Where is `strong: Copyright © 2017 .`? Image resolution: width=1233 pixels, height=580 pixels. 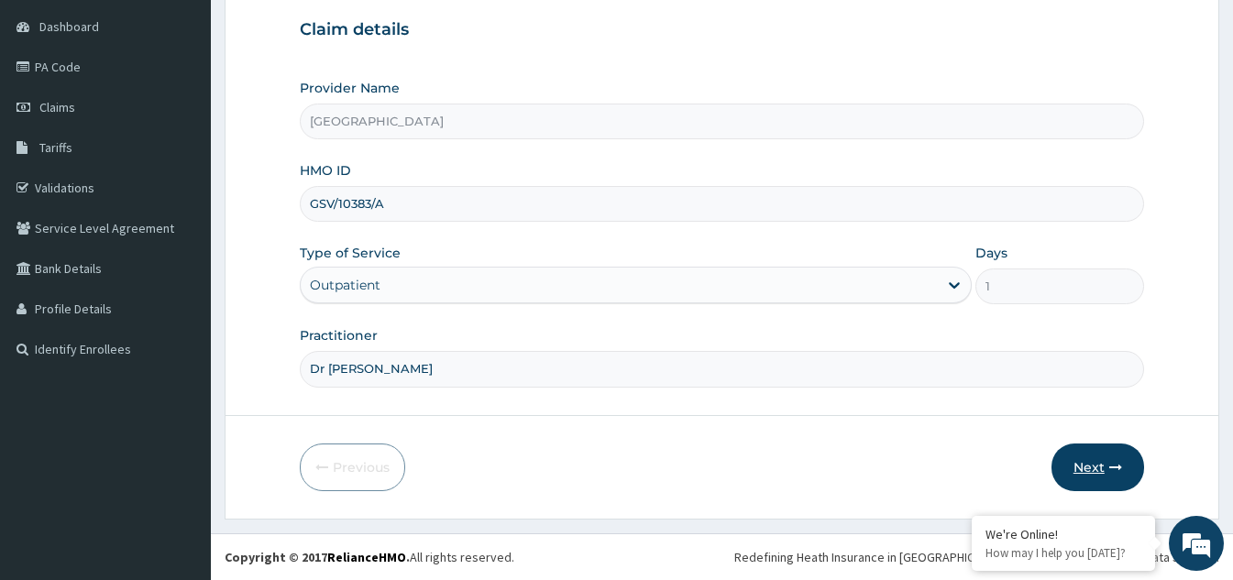
strong: Copyright © 2017 . is located at coordinates (317, 558).